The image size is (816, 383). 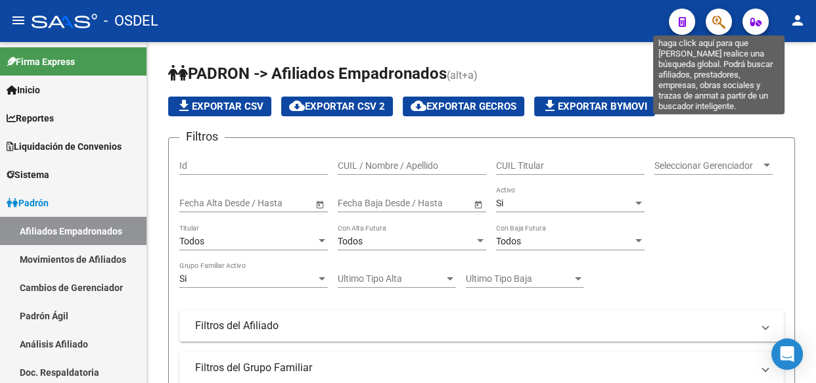 What do you see at coordinates (798, 20) in the screenshot?
I see `mat-icon: person` at bounding box center [798, 20].